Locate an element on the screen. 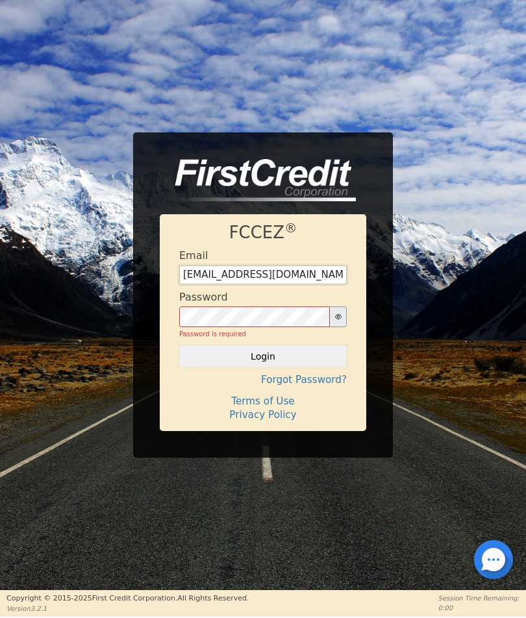  h1: FCCEZ is located at coordinates (263, 233).